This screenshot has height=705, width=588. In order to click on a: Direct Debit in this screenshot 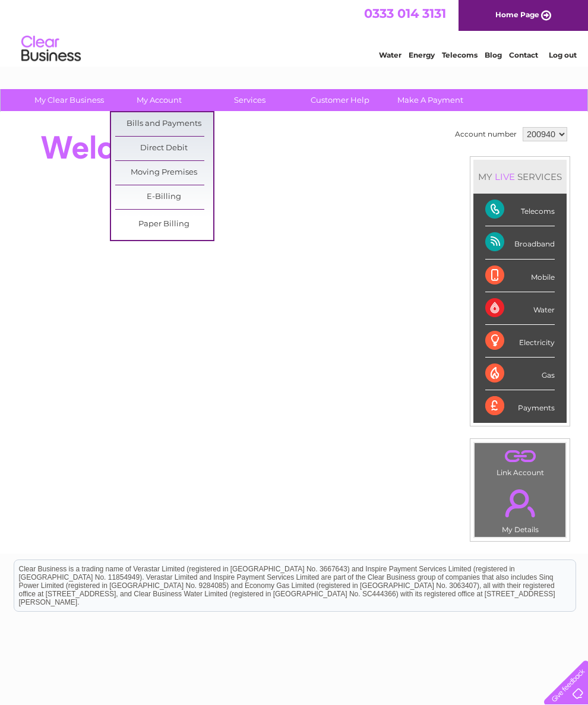, I will do `click(164, 149)`.